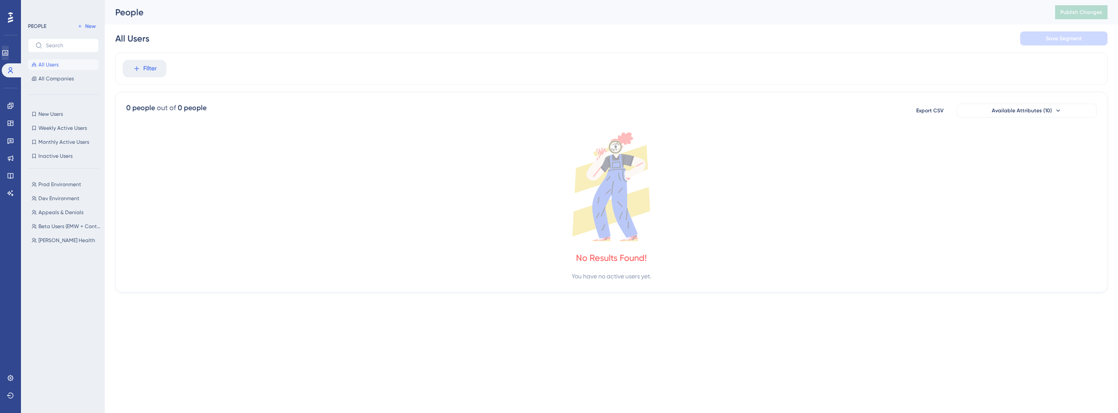  What do you see at coordinates (55, 156) in the screenshot?
I see `span: Inactive Users` at bounding box center [55, 156].